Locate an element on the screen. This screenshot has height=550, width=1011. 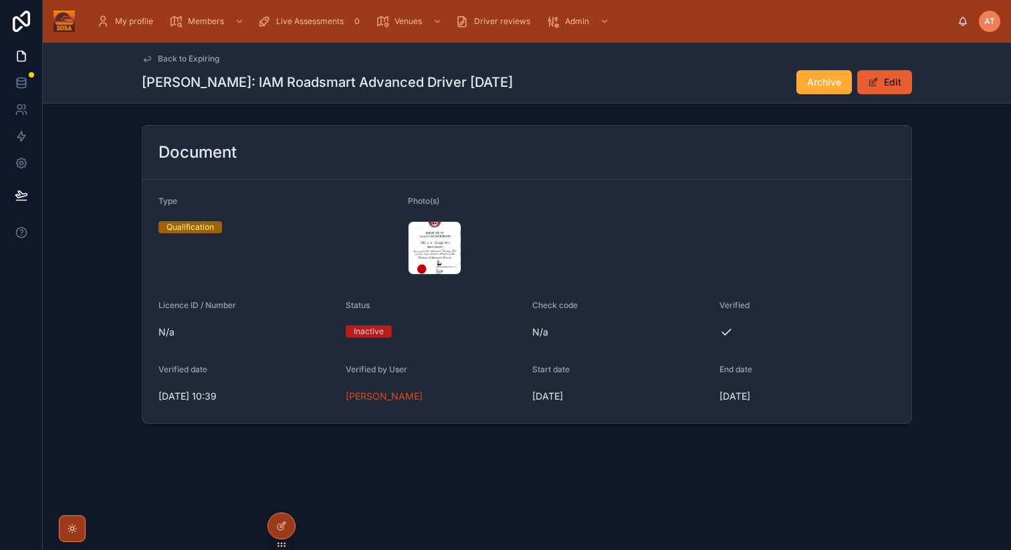
span: Back to Expiring is located at coordinates (189, 59).